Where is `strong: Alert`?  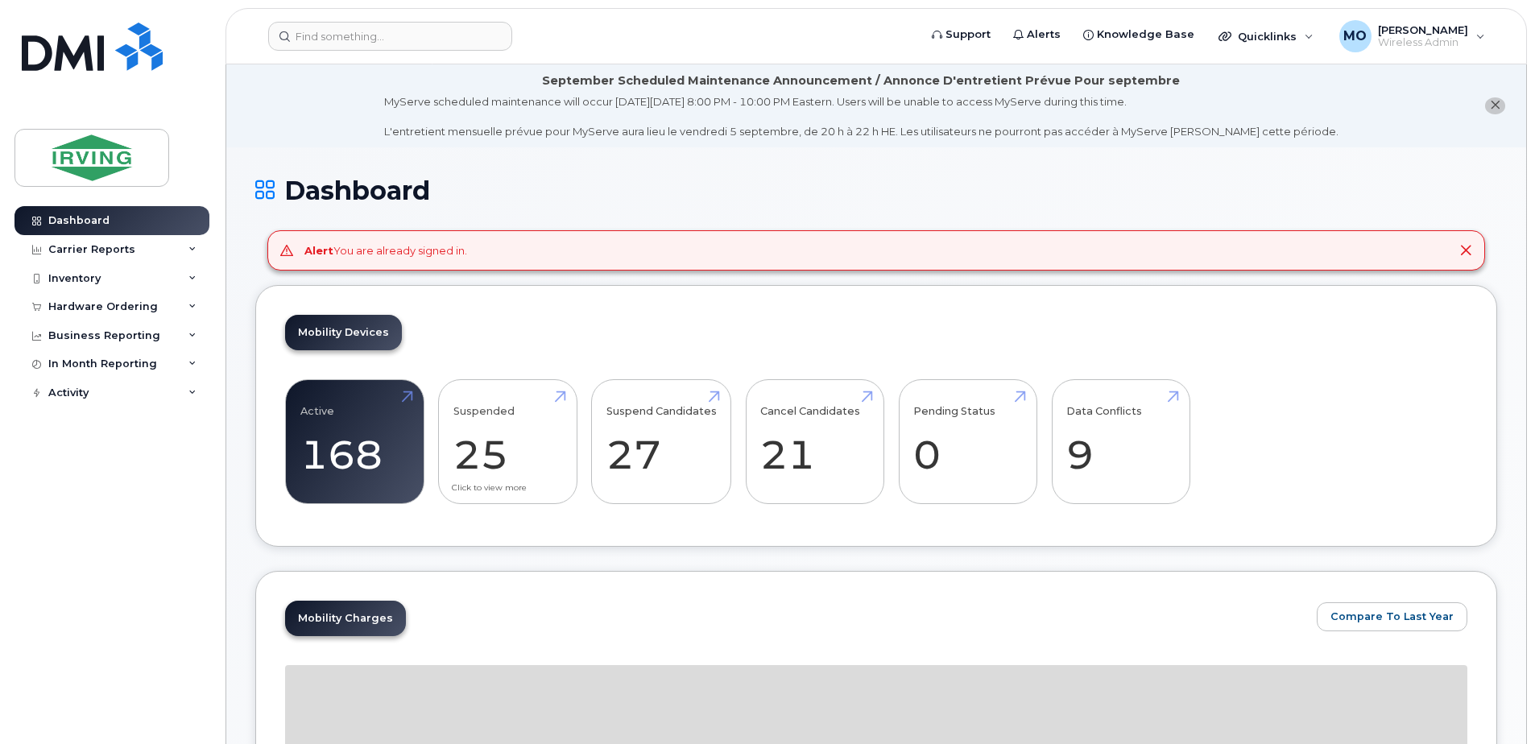
strong: Alert is located at coordinates (319, 250).